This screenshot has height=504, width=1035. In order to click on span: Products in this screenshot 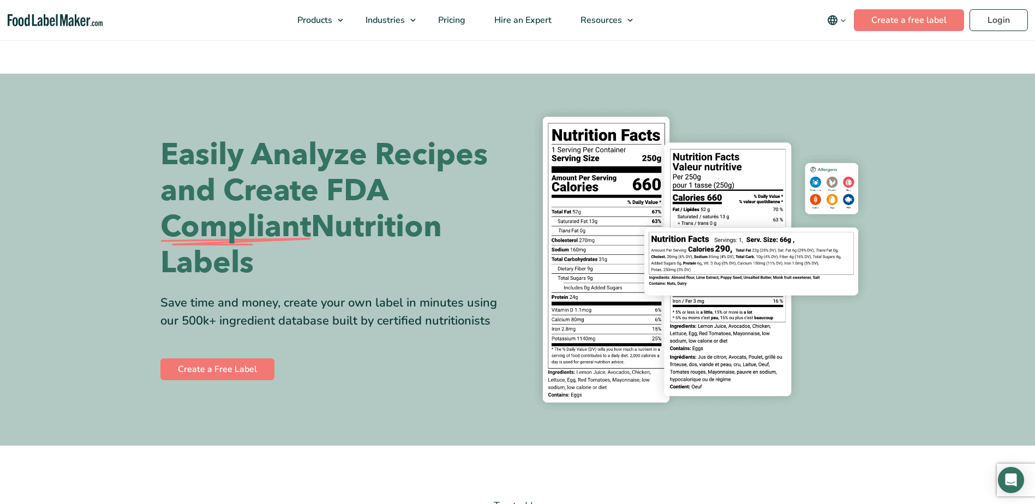, I will do `click(314, 20)`.